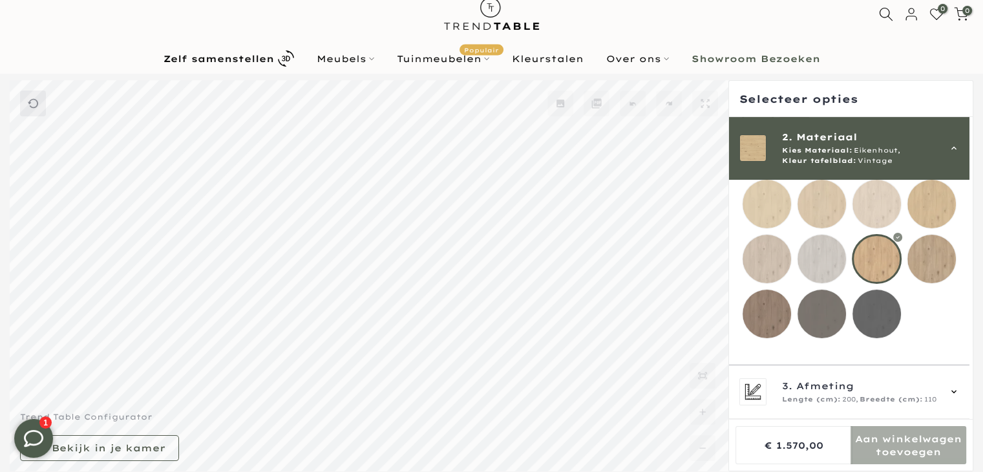 Image resolution: width=983 pixels, height=472 pixels. I want to click on a: TuinmeubelenPopulair, so click(443, 59).